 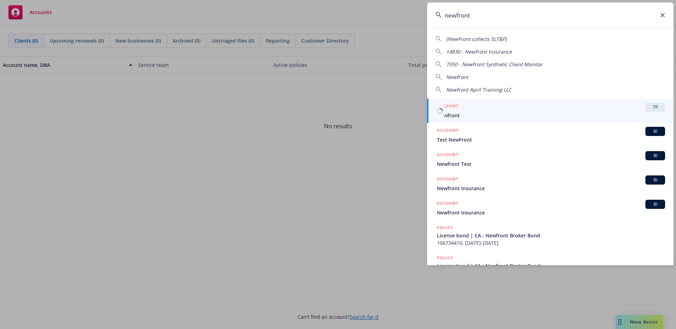 What do you see at coordinates (479, 51) in the screenshot?
I see `span: 14830 - Newfront Insurance` at bounding box center [479, 51].